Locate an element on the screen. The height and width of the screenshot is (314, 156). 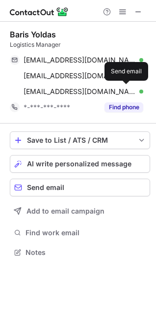
button: Add to email campaign is located at coordinates (80, 211).